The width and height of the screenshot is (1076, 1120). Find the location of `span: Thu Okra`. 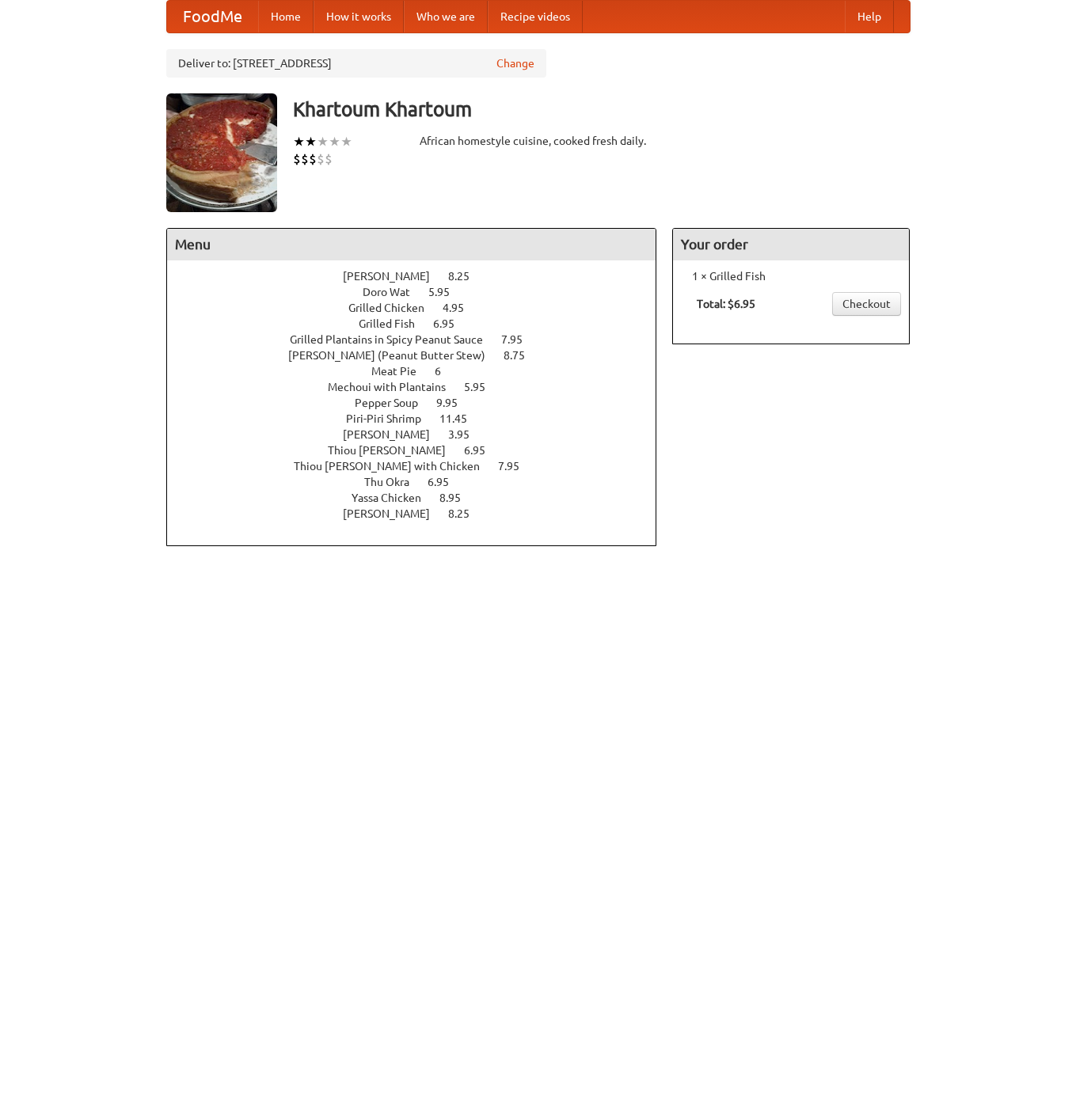

span: Thu Okra is located at coordinates (394, 482).